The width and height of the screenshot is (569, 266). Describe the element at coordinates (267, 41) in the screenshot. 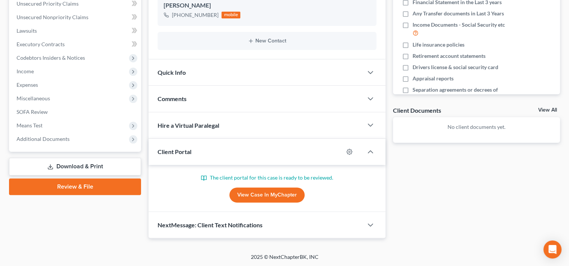

I see `button: New Contact` at that location.